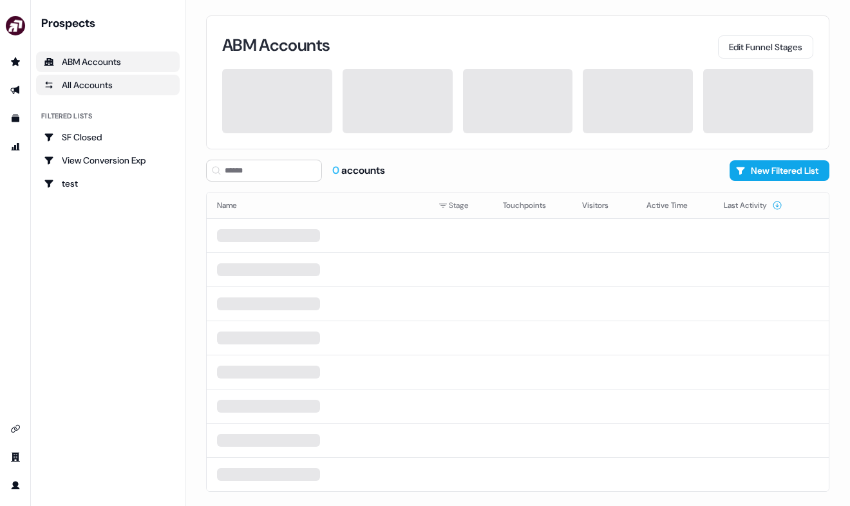  What do you see at coordinates (532, 205) in the screenshot?
I see `button: Touchpoints` at bounding box center [532, 205].